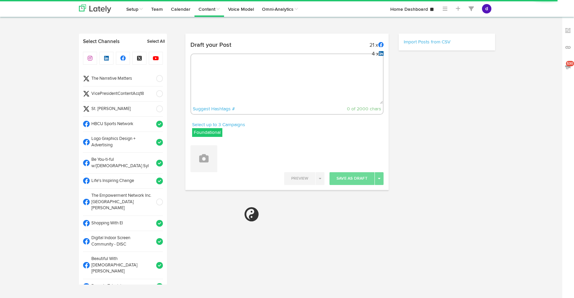 Image resolution: width=574 pixels, height=298 pixels. I want to click on a: Select All, so click(156, 42).